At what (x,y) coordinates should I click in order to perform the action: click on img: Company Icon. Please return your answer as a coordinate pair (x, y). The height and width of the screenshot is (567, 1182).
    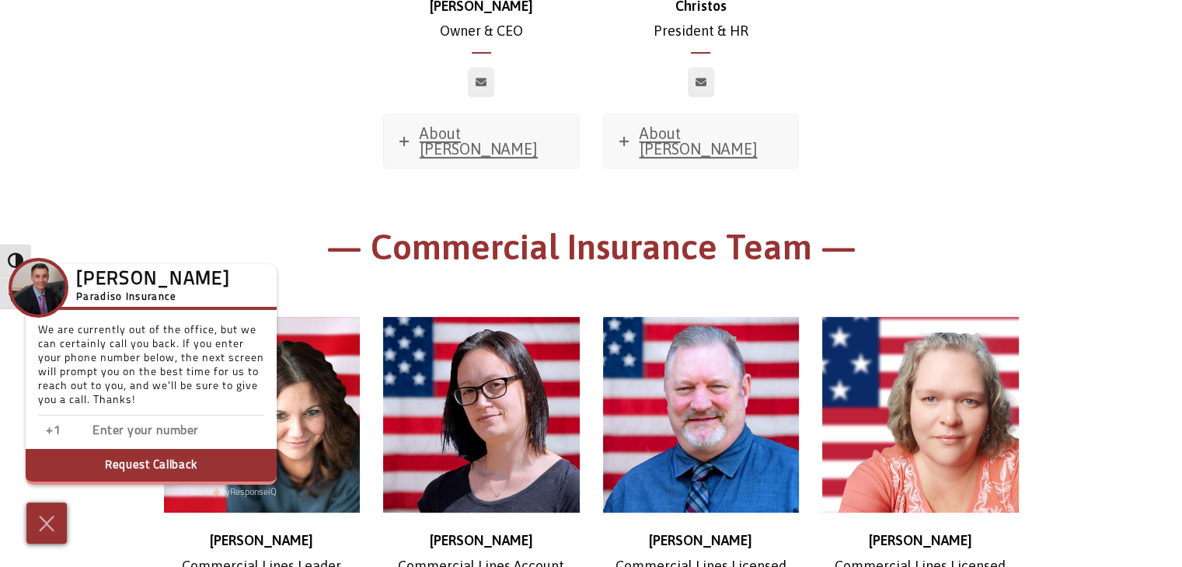
    Looking at the image, I should click on (38, 287).